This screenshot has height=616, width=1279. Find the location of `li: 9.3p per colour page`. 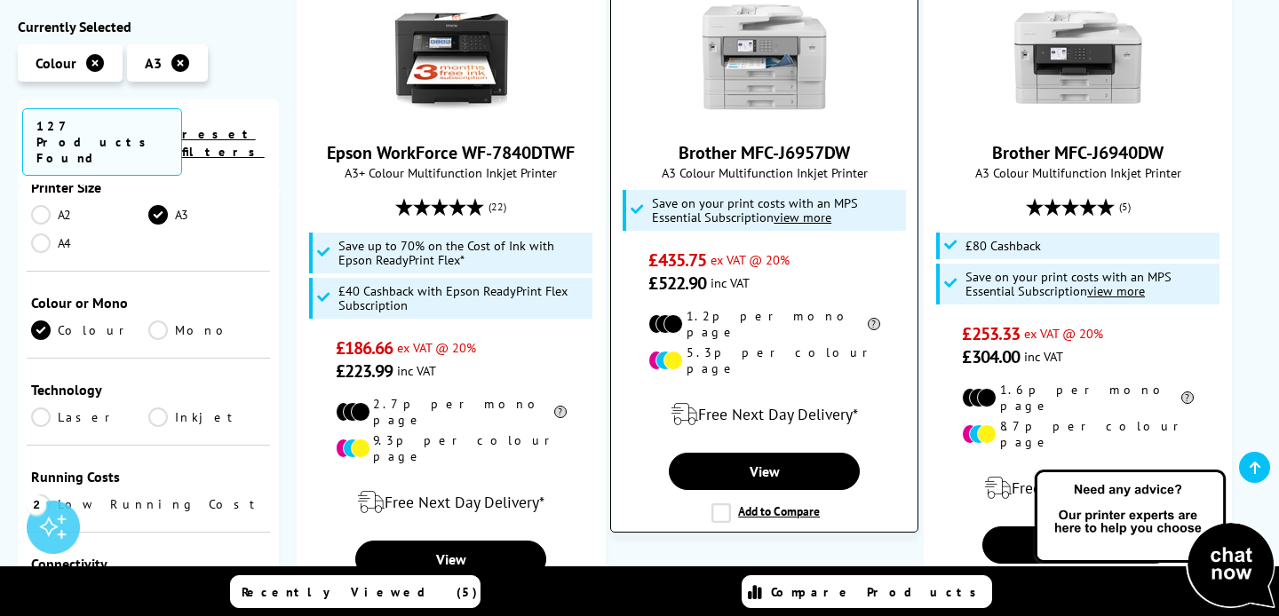

li: 9.3p per colour page is located at coordinates (451, 449).